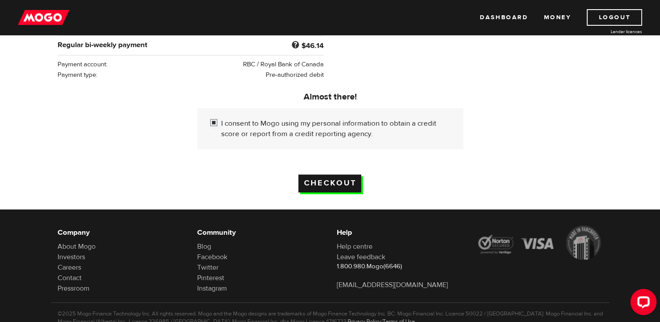 Image resolution: width=660 pixels, height=322 pixels. I want to click on b: $46.14, so click(312, 46).